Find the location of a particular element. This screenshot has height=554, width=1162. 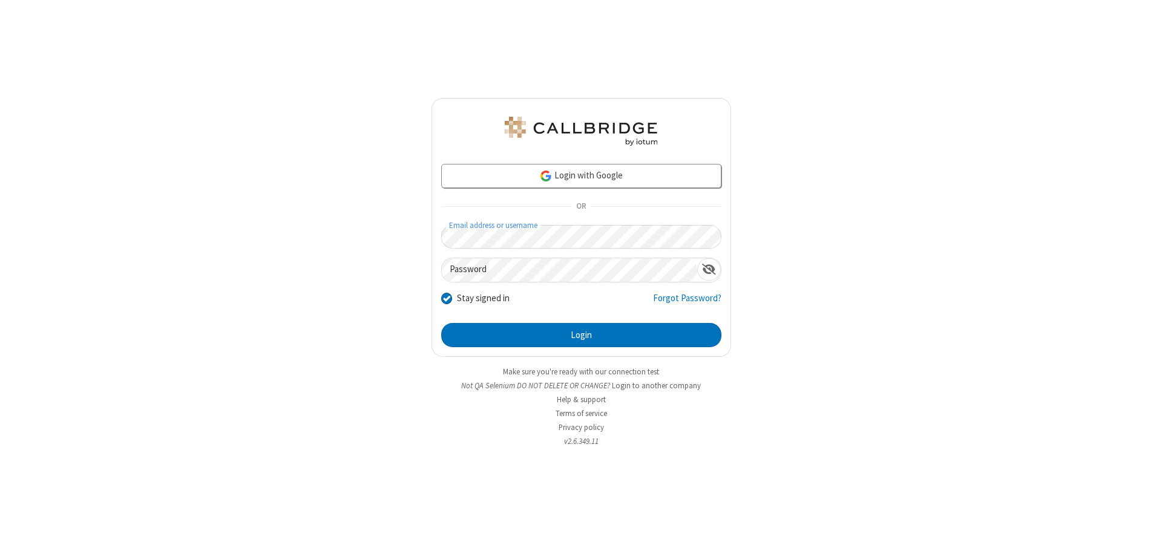

button: Login is located at coordinates (581, 335).